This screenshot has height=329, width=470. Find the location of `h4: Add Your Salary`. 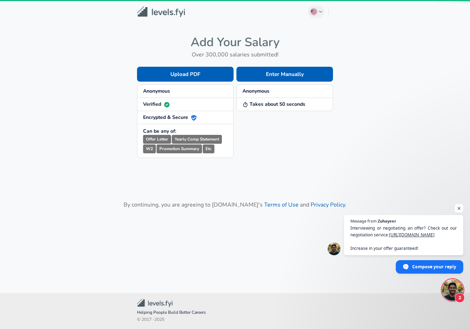

h4: Add Your Salary is located at coordinates (235, 42).